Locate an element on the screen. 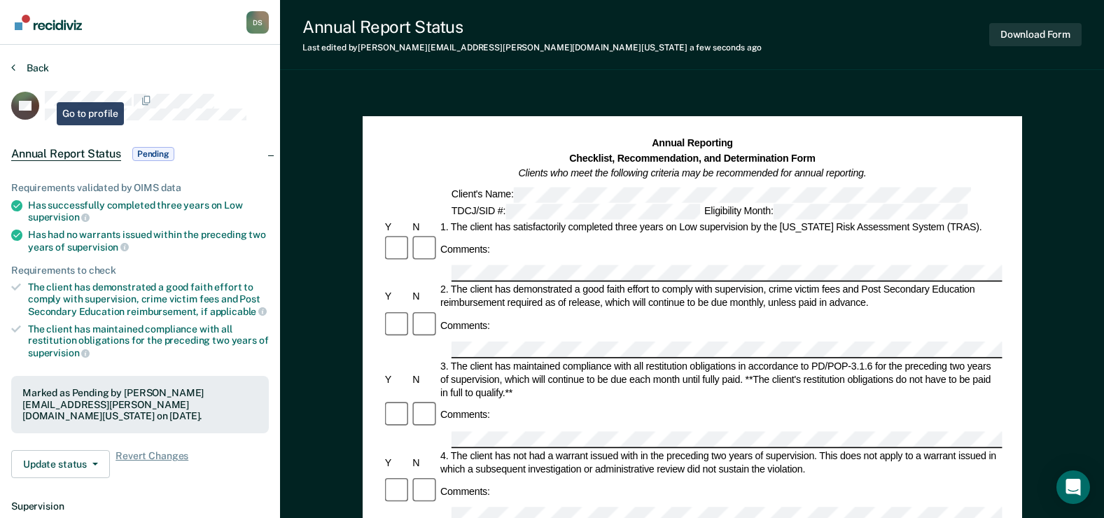  div: Client's Name: is located at coordinates (711, 195).